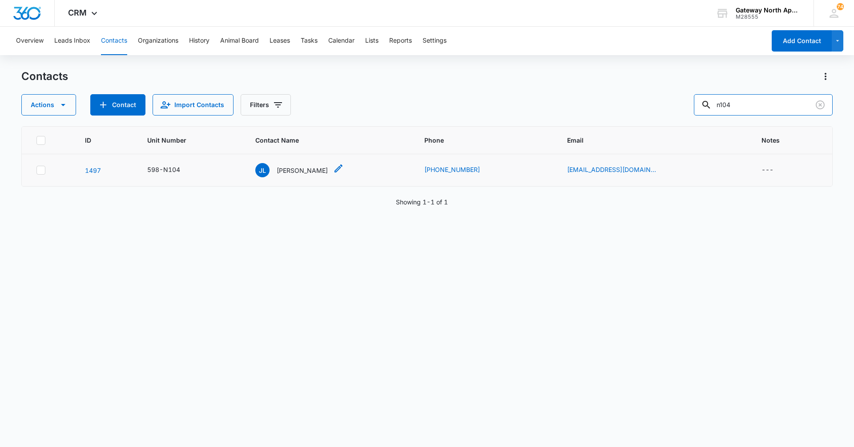 This screenshot has height=447, width=854. Describe the element at coordinates (309, 41) in the screenshot. I see `button: Tasks` at that location.